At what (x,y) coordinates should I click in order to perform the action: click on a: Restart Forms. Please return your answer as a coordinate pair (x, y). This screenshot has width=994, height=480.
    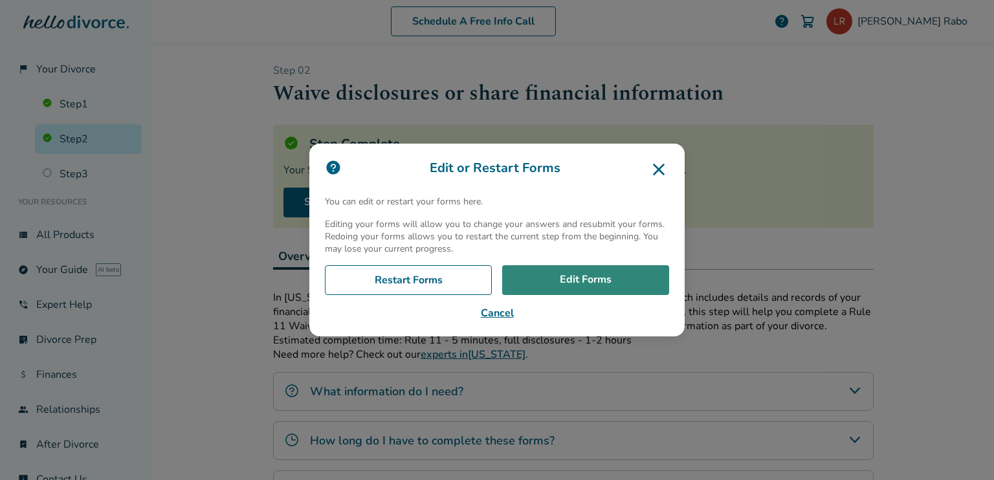
    Looking at the image, I should click on (408, 280).